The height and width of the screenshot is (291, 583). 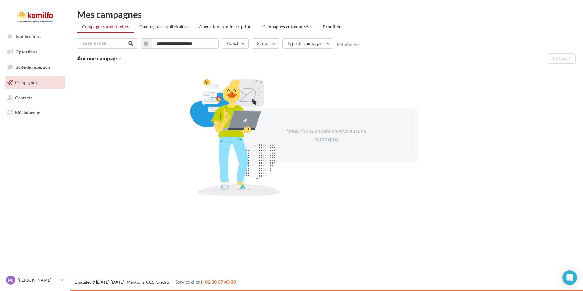 What do you see at coordinates (265, 43) in the screenshot?
I see `button: Statut` at bounding box center [265, 43].